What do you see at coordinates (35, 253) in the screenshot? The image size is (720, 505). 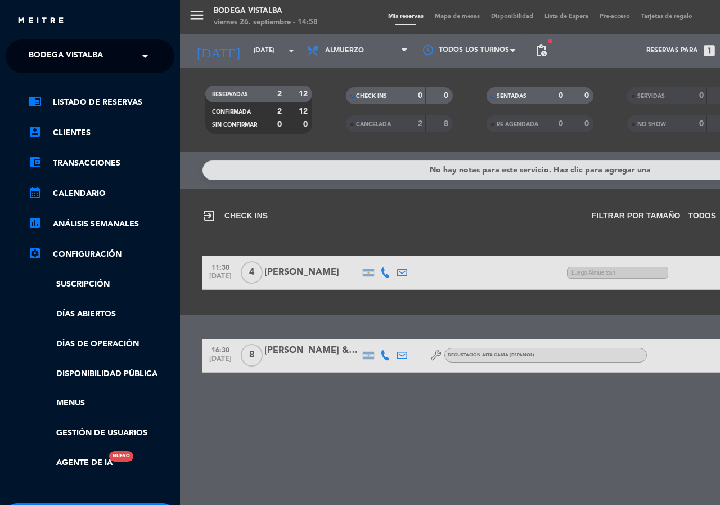 I see `i: settings_applications` at bounding box center [35, 253].